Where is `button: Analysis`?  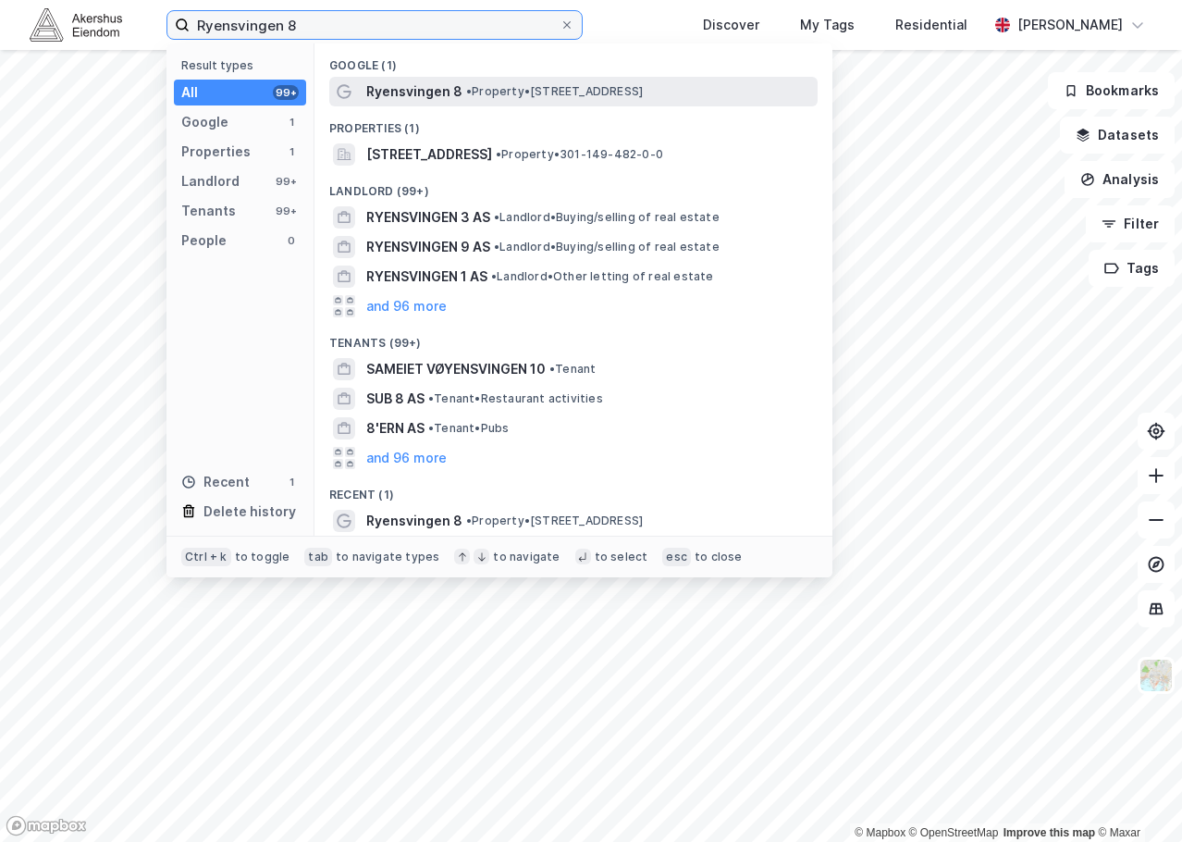
button: Analysis is located at coordinates (1119, 179).